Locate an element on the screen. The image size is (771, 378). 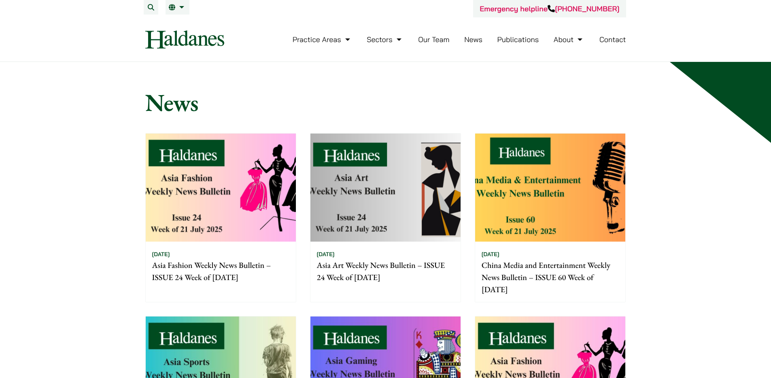
h1: News is located at coordinates (386, 102).